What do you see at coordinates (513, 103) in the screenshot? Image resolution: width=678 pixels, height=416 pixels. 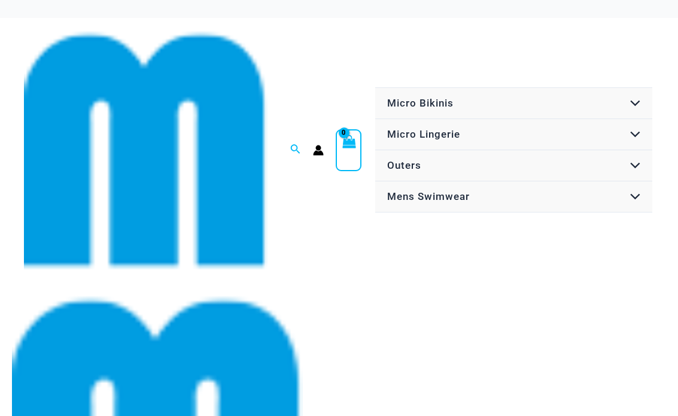 I see `a: Micro BikinisMenu ToggleMenu Toggle` at bounding box center [513, 103].